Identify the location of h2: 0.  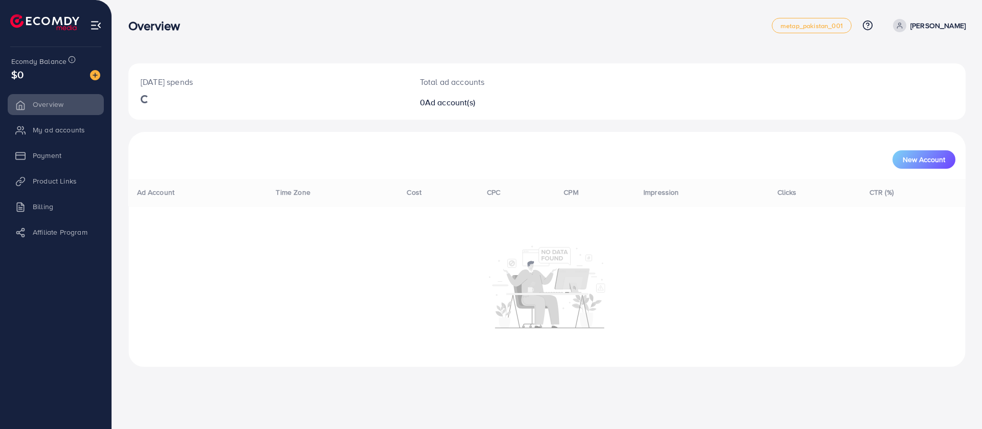
(512, 102).